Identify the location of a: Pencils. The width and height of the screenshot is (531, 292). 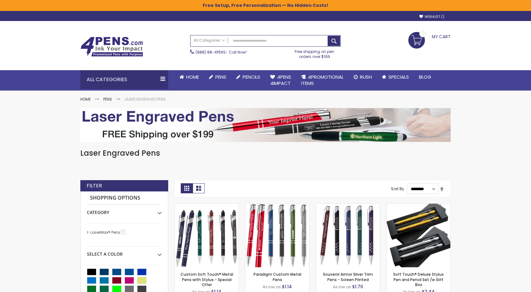
(248, 77).